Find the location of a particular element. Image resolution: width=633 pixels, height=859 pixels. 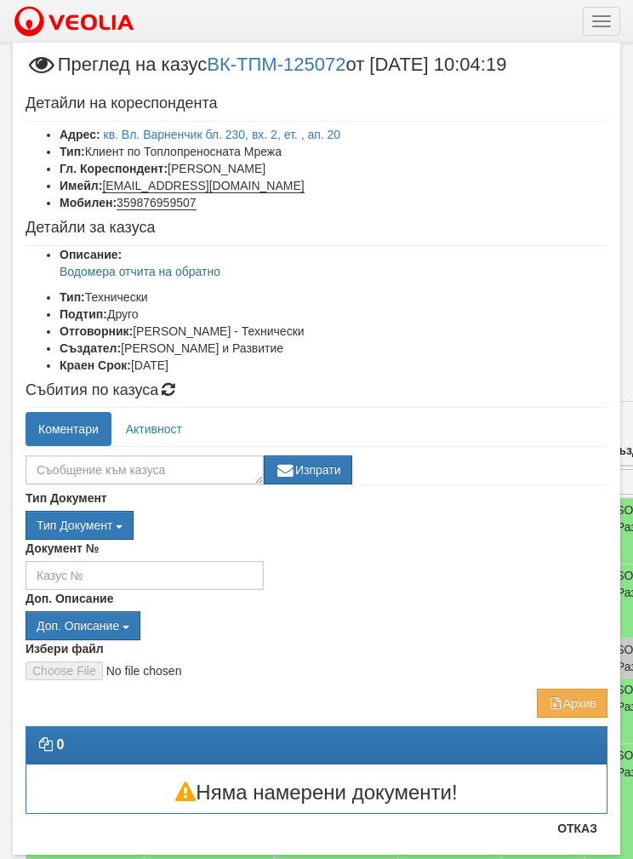

label: Доп. Описание is located at coordinates (69, 598).